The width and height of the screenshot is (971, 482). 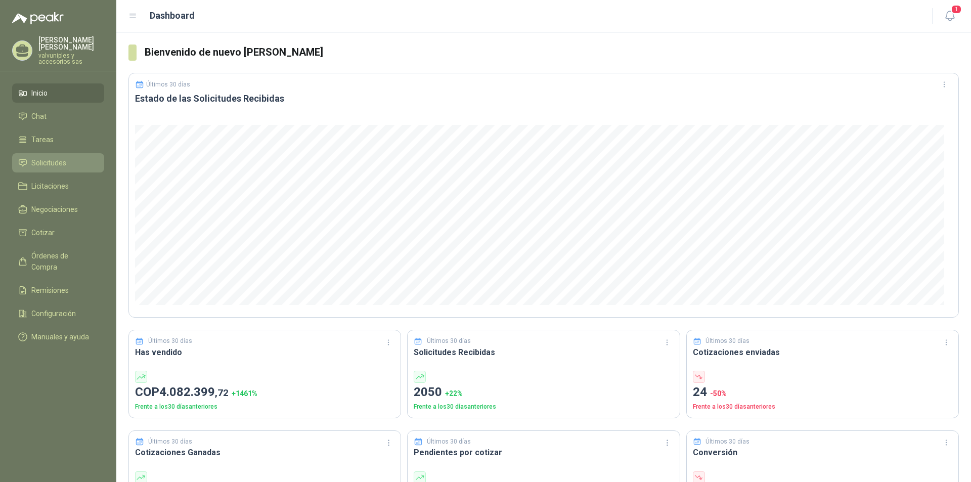 What do you see at coordinates (58, 337) in the screenshot?
I see `a: Manuales y ayuda` at bounding box center [58, 337].